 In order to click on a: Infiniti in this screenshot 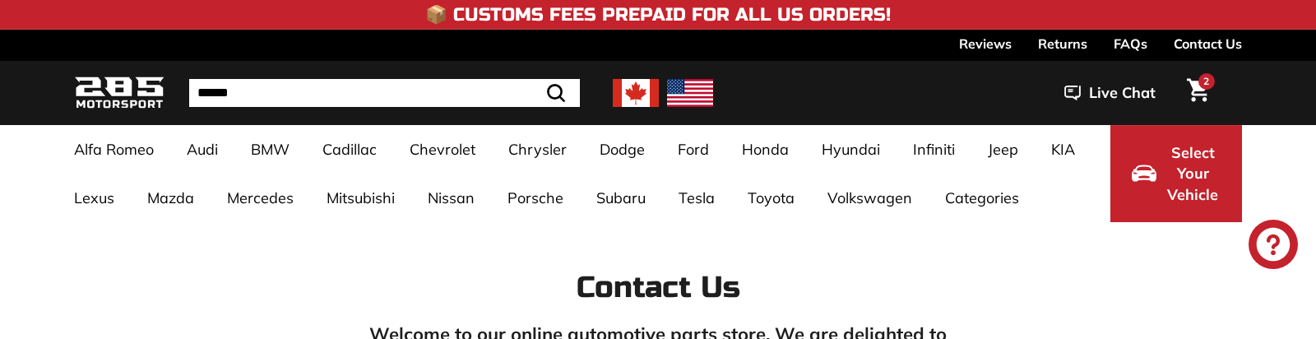, I will do `click(933, 149)`.